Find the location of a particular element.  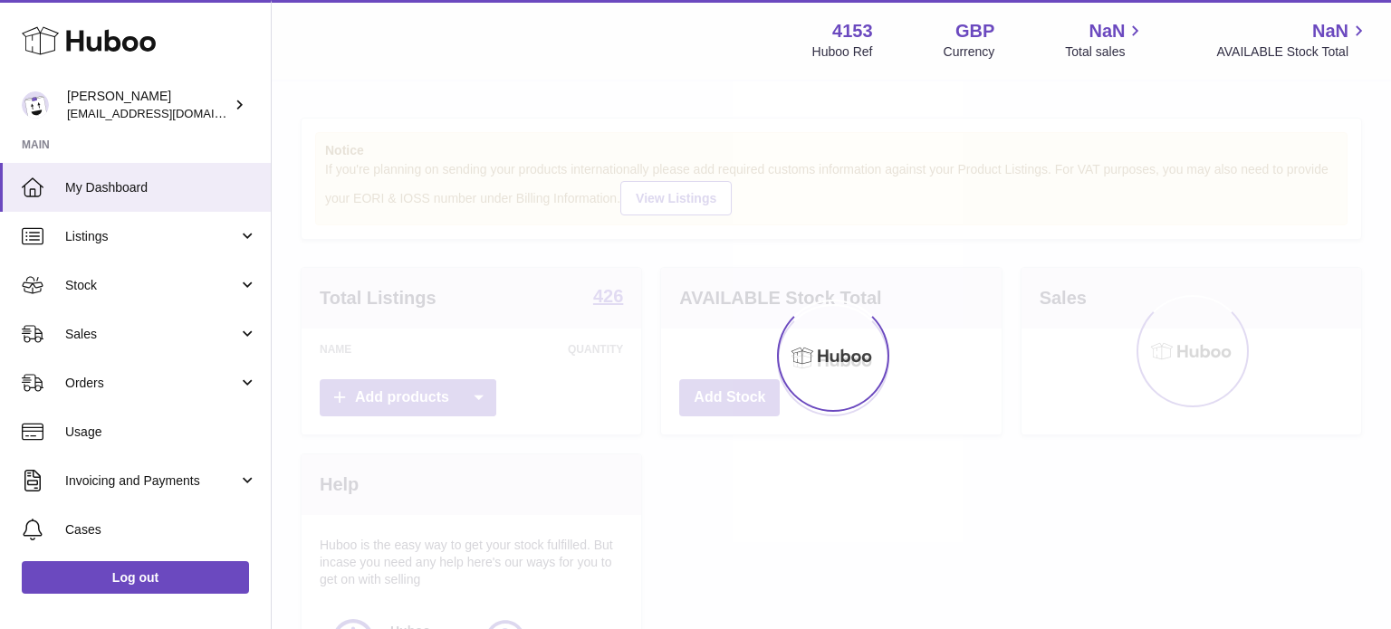

span: Stock is located at coordinates (151, 285).